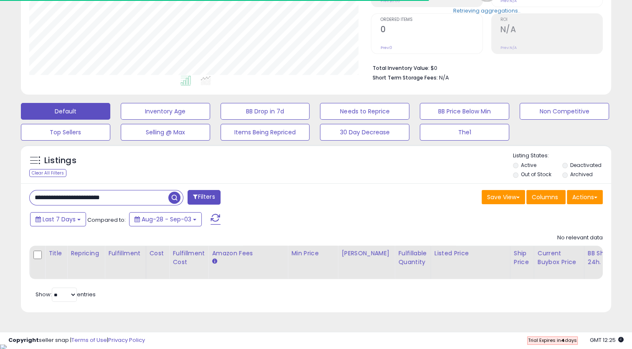 The image size is (632, 349). I want to click on div: seller snap | |, so click(76, 340).